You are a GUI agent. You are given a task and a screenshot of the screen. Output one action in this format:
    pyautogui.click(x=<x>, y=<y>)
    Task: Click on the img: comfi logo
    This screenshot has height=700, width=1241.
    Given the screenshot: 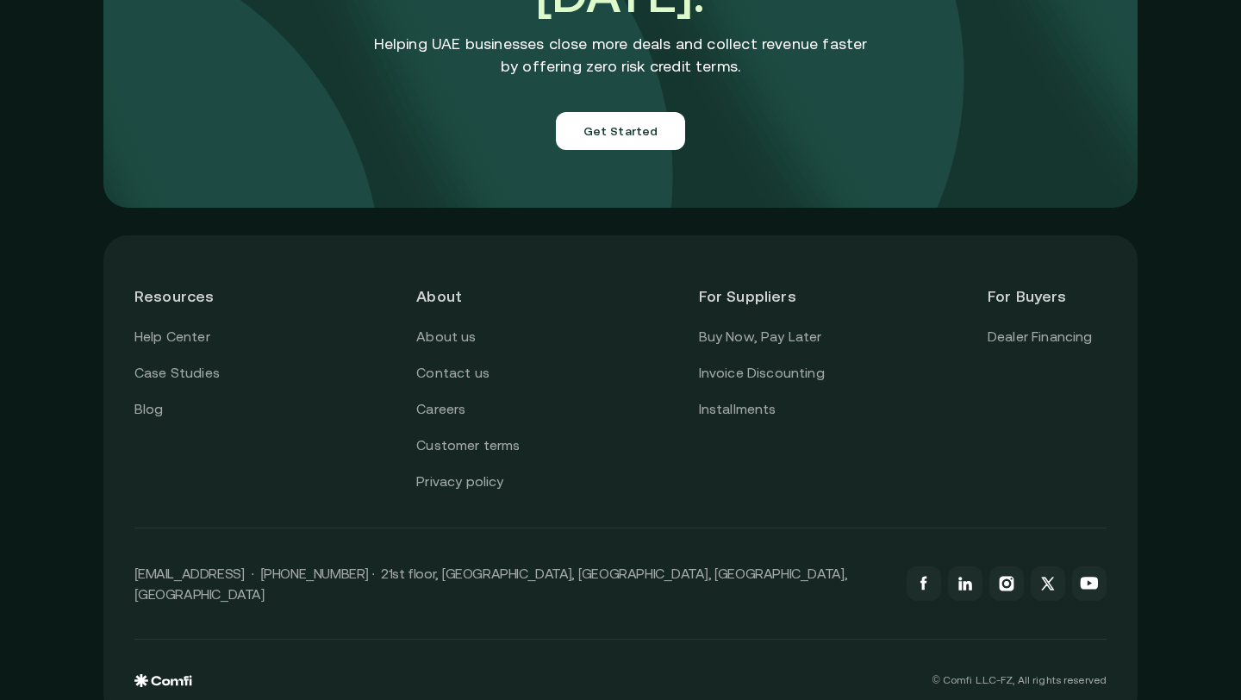 What is the action you would take?
    pyautogui.click(x=163, y=681)
    